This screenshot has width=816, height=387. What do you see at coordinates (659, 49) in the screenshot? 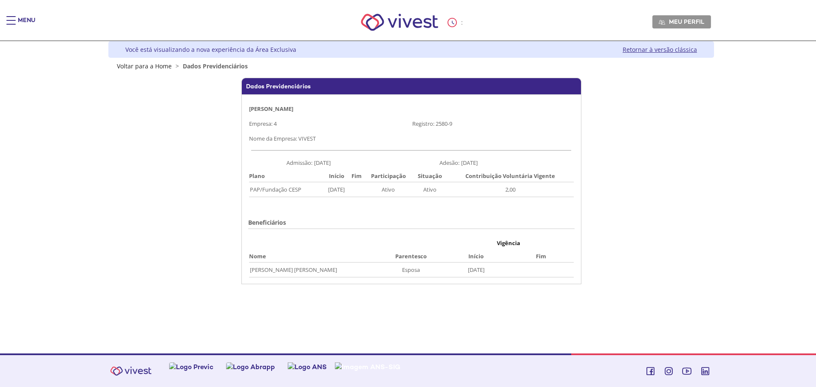
I see `a: Retornar à versão clássica` at bounding box center [659, 49].